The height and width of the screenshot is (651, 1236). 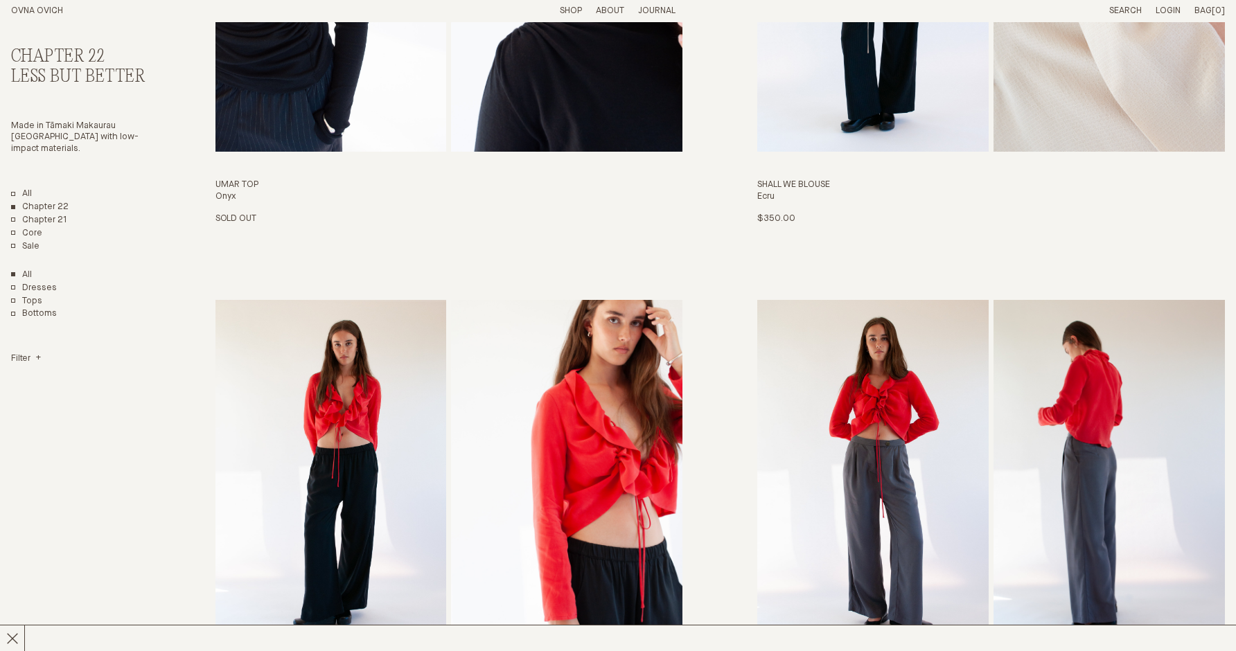 I want to click on h3: Less But Better, so click(x=82, y=77).